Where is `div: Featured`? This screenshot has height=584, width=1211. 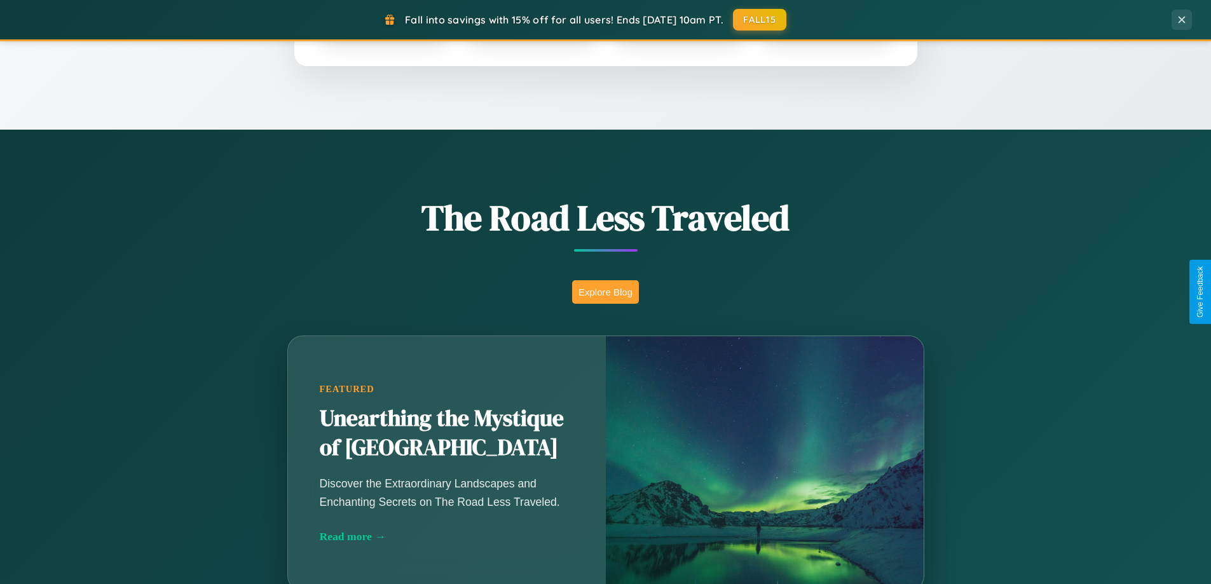
div: Featured is located at coordinates (447, 389).